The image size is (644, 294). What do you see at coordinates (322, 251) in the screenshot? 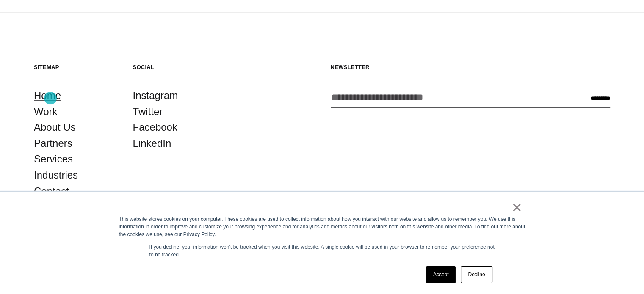
I see `p: If you decline, your information won’t be tracked when you visit this website. A single cookie wi...` at bounding box center [322, 251].